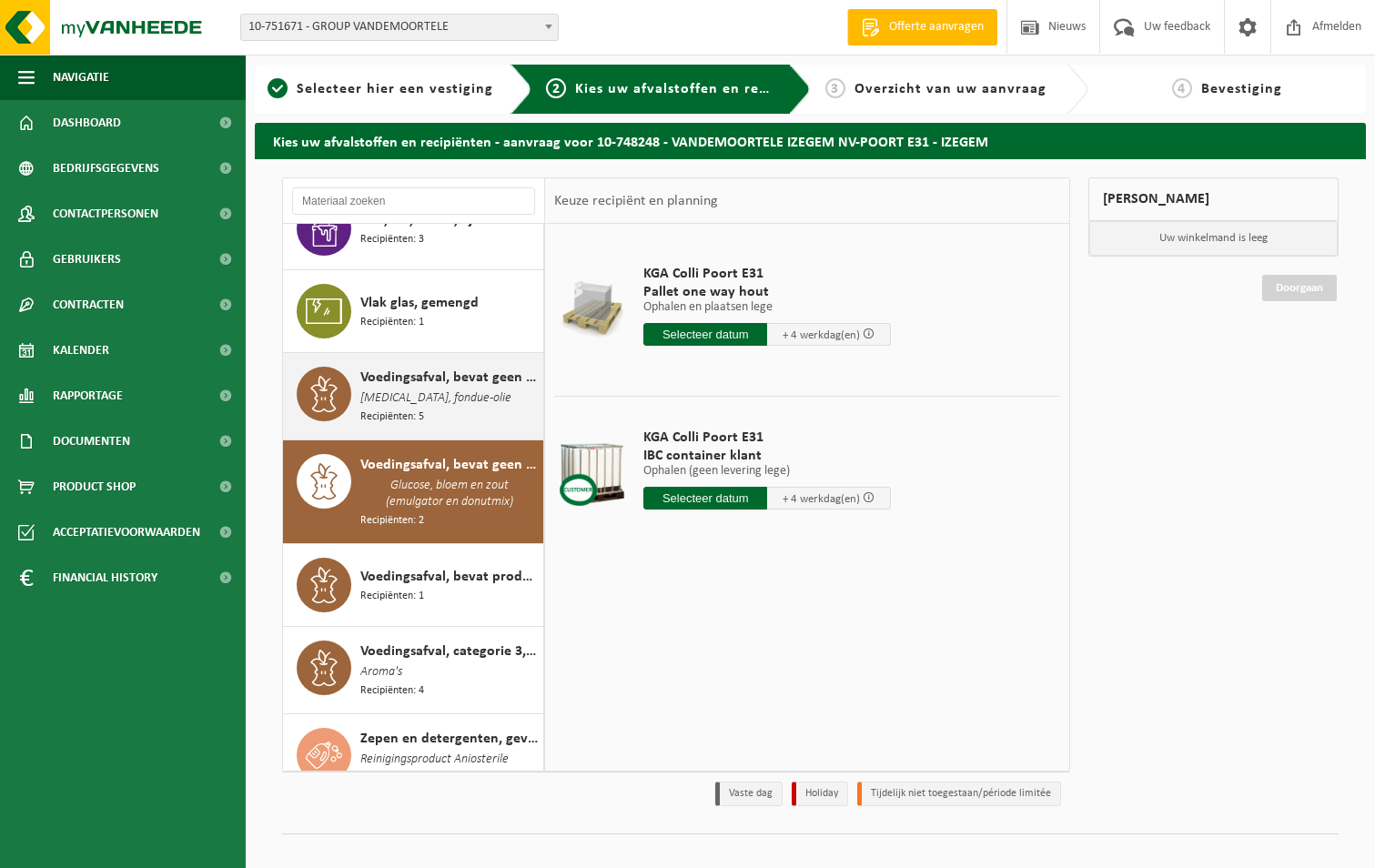  What do you see at coordinates (922, 27) in the screenshot?
I see `a: Offerte aanvragen` at bounding box center [922, 27].